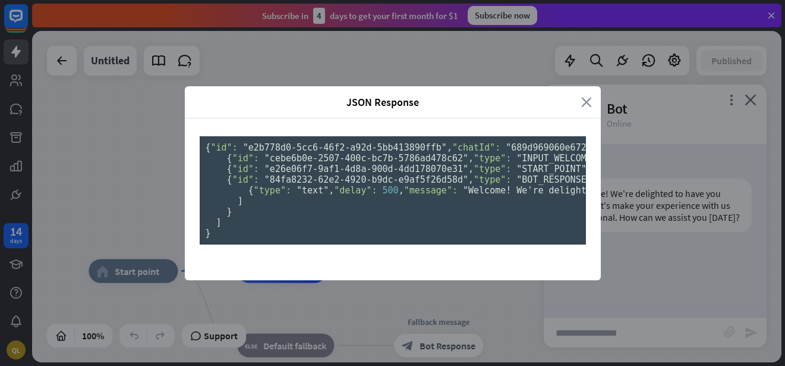 The width and height of the screenshot is (785, 366). What do you see at coordinates (554, 180) in the screenshot?
I see `span: "BOT_RESPONSE"` at bounding box center [554, 180].